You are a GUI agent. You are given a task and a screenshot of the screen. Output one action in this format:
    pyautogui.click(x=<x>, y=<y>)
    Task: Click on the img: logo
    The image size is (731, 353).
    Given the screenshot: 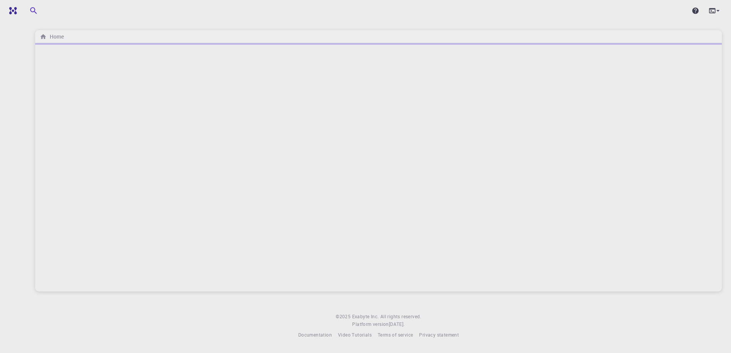 What is the action you would take?
    pyautogui.click(x=11, y=11)
    